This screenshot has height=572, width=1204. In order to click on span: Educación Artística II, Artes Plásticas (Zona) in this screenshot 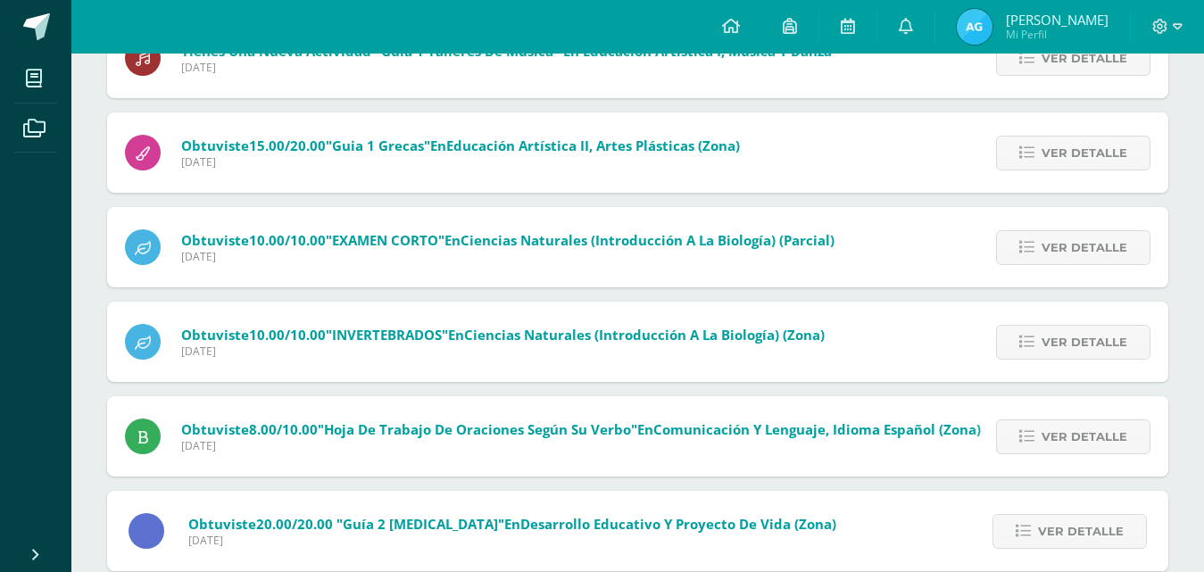, I will do `click(592, 145)`.